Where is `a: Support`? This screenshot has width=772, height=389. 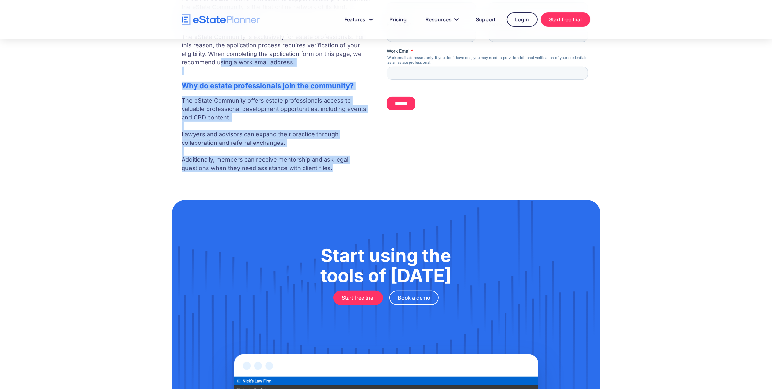 a: Support is located at coordinates (486, 19).